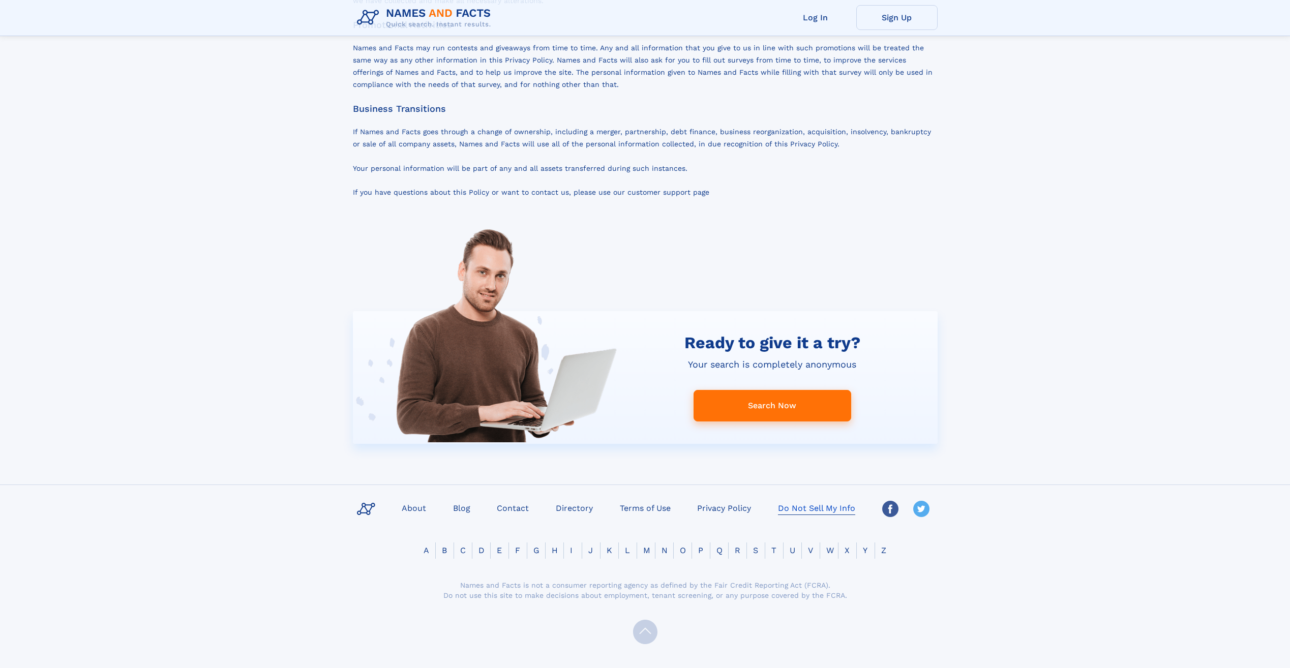 The height and width of the screenshot is (668, 1290). What do you see at coordinates (463, 550) in the screenshot?
I see `a: C` at bounding box center [463, 550].